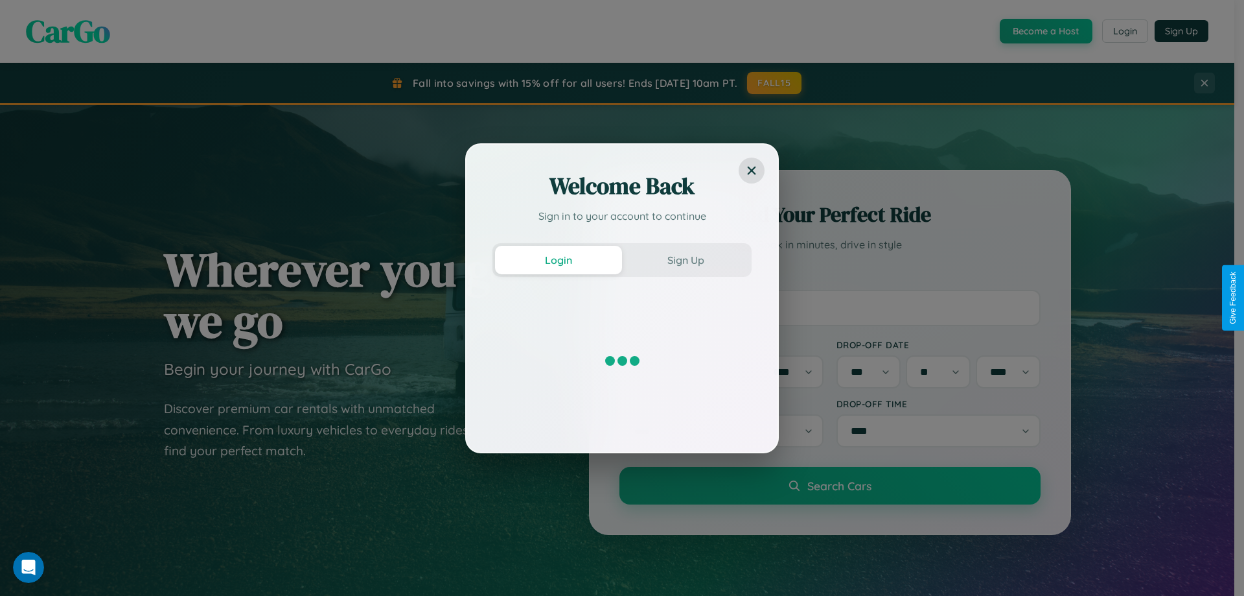 The height and width of the screenshot is (596, 1244). What do you see at coordinates (686, 260) in the screenshot?
I see `button: Sign Up` at bounding box center [686, 260].